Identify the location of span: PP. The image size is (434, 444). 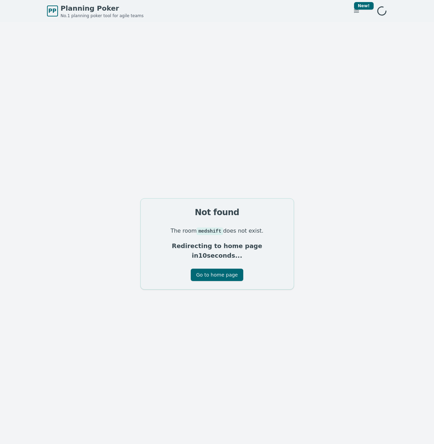
(52, 11).